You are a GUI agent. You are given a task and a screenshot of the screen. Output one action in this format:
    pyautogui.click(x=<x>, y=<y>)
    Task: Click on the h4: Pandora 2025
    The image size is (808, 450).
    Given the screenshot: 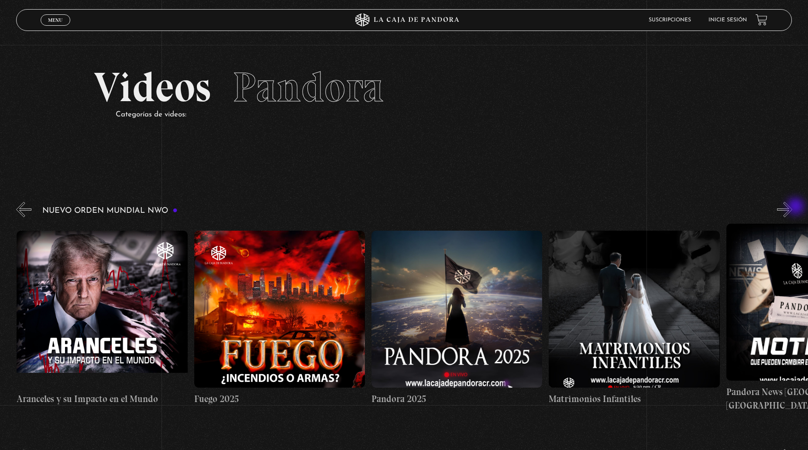 What is the action you would take?
    pyautogui.click(x=456, y=399)
    